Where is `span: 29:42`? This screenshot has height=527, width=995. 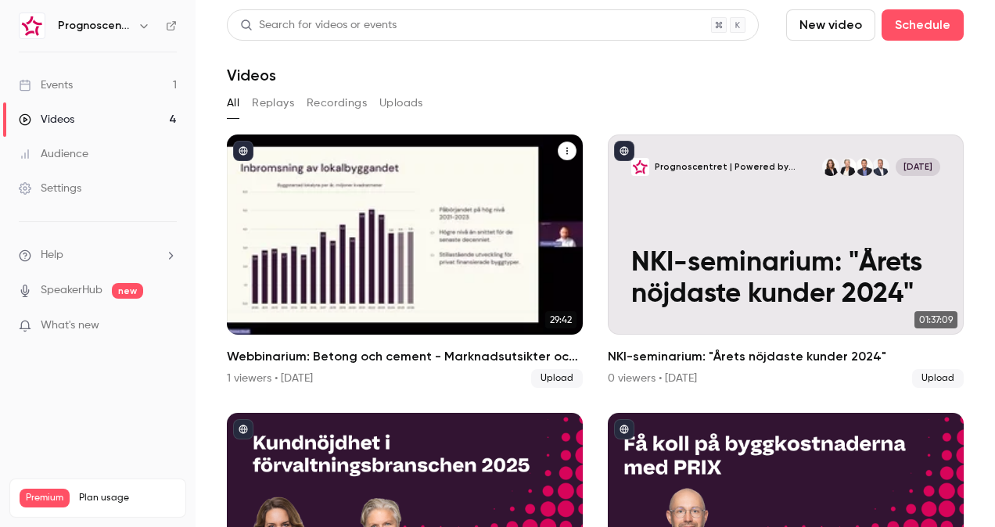 span: 29:42 is located at coordinates (561, 320).